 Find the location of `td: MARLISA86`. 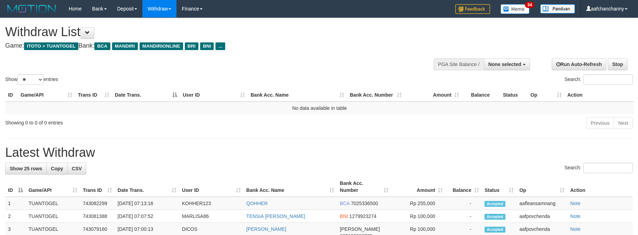

td: MARLISA86 is located at coordinates (211, 217).